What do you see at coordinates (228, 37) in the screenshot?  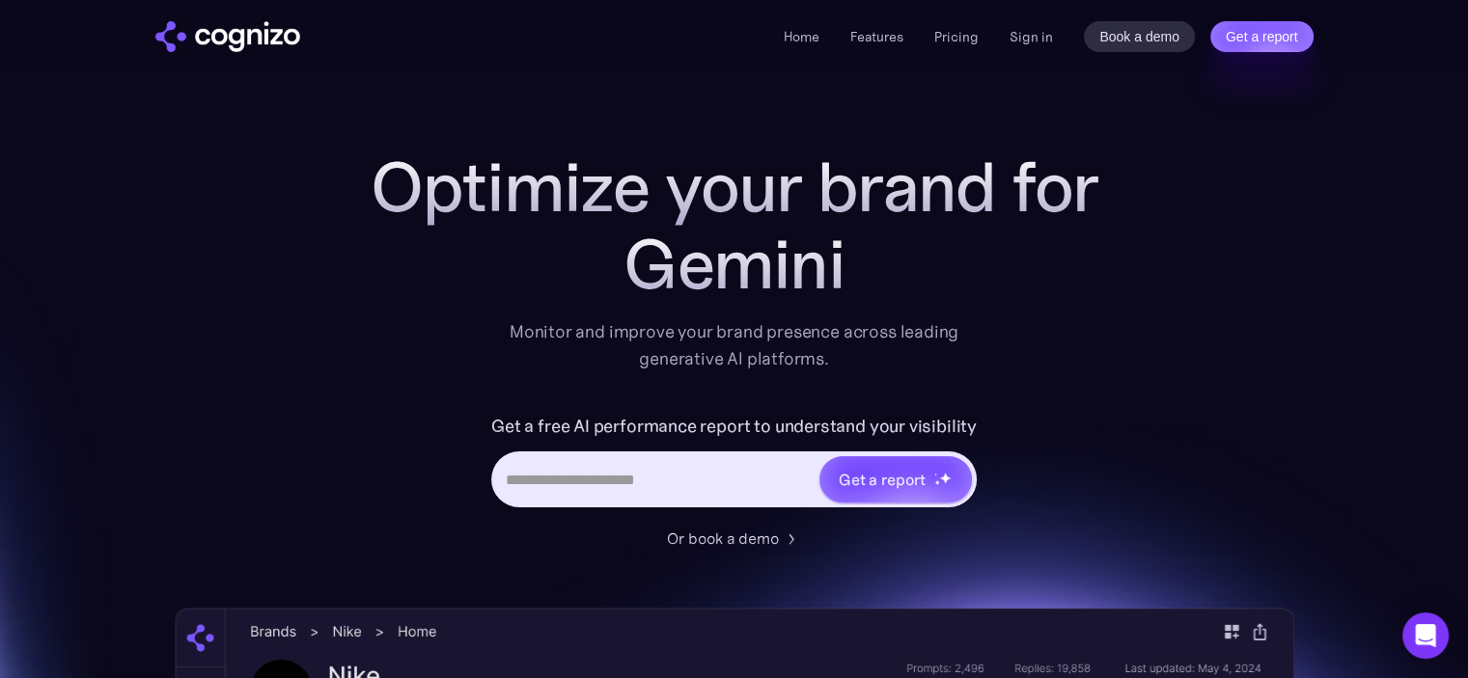 I see `img: cognizo logo` at bounding box center [228, 37].